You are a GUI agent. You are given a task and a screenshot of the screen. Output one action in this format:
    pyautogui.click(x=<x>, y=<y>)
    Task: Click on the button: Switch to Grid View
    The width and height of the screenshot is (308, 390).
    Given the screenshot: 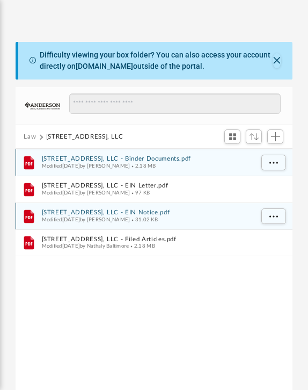 What is the action you would take?
    pyautogui.click(x=233, y=137)
    